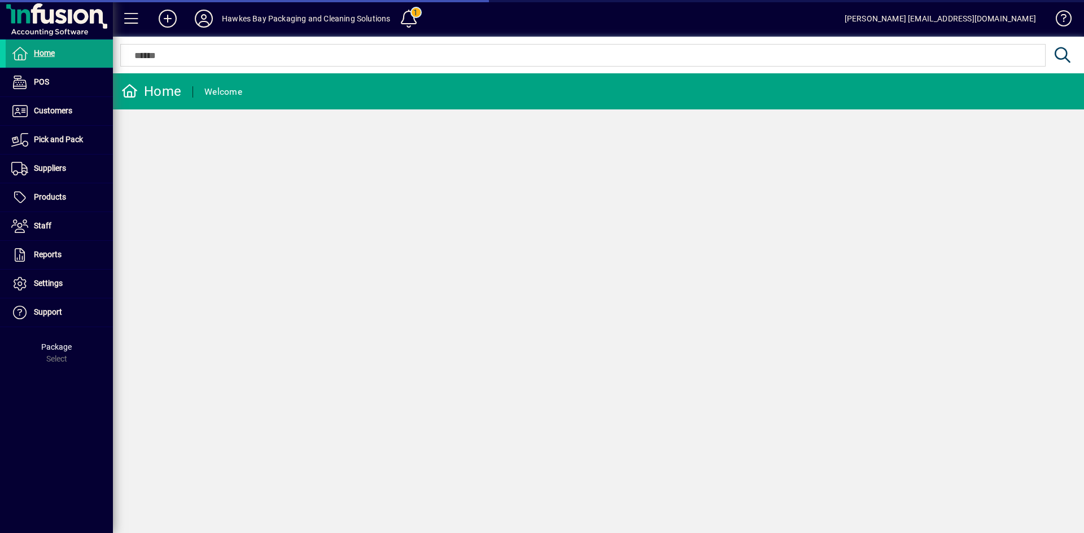 This screenshot has height=533, width=1084. Describe the element at coordinates (48, 312) in the screenshot. I see `span: Support` at that location.